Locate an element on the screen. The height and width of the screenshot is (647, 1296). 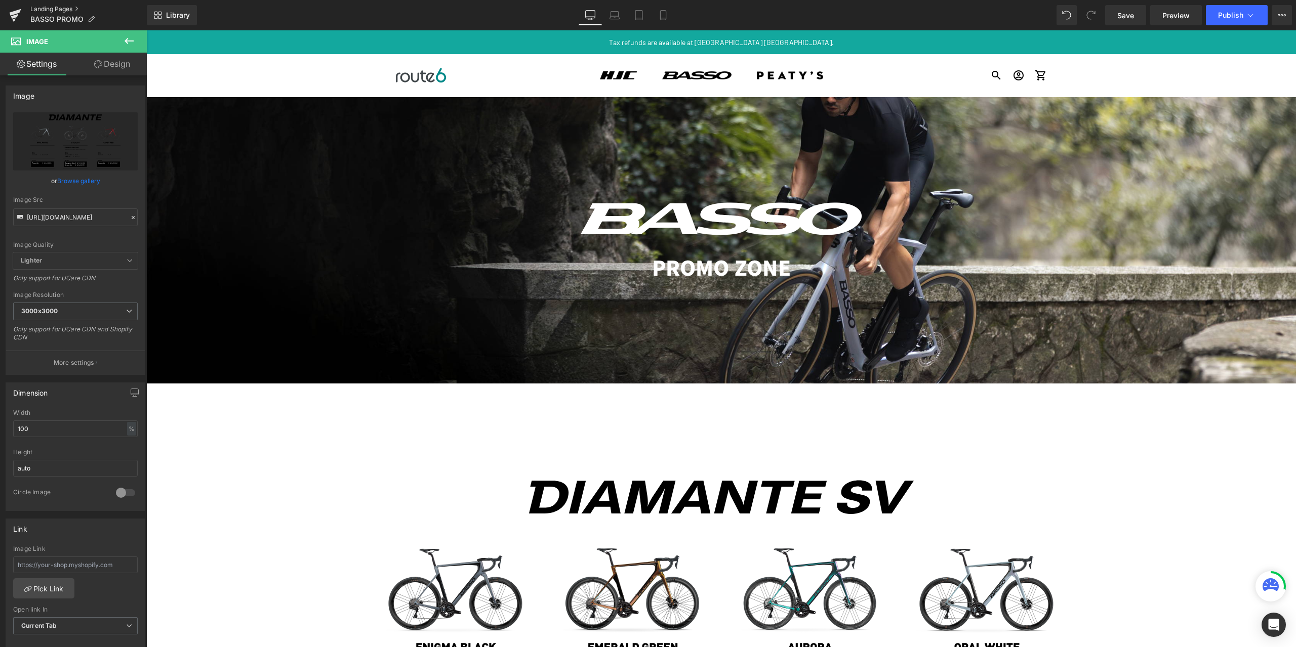
button: Undo is located at coordinates (1067, 15).